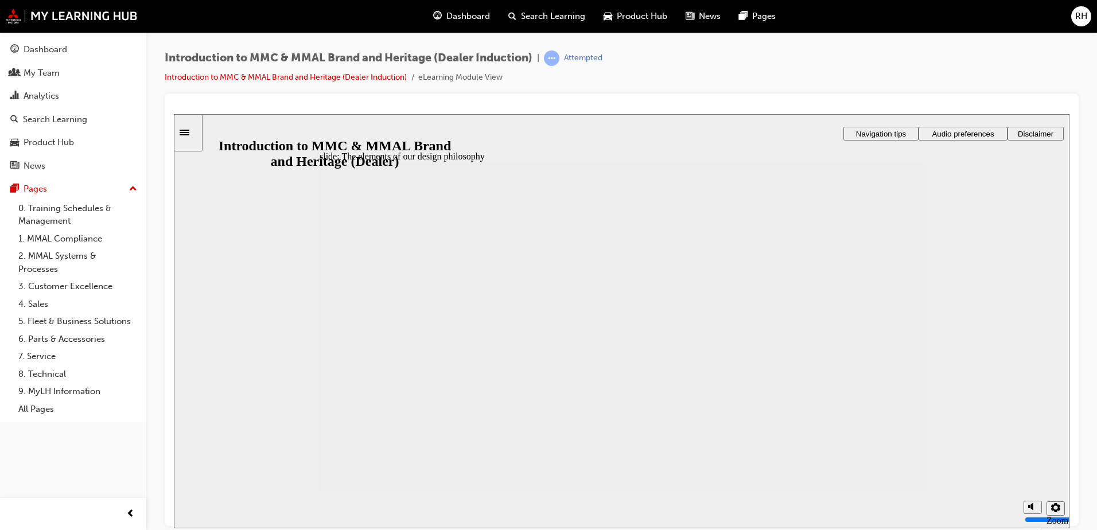 The image size is (1097, 530). Describe the element at coordinates (130, 514) in the screenshot. I see `span: prev-icon` at that location.